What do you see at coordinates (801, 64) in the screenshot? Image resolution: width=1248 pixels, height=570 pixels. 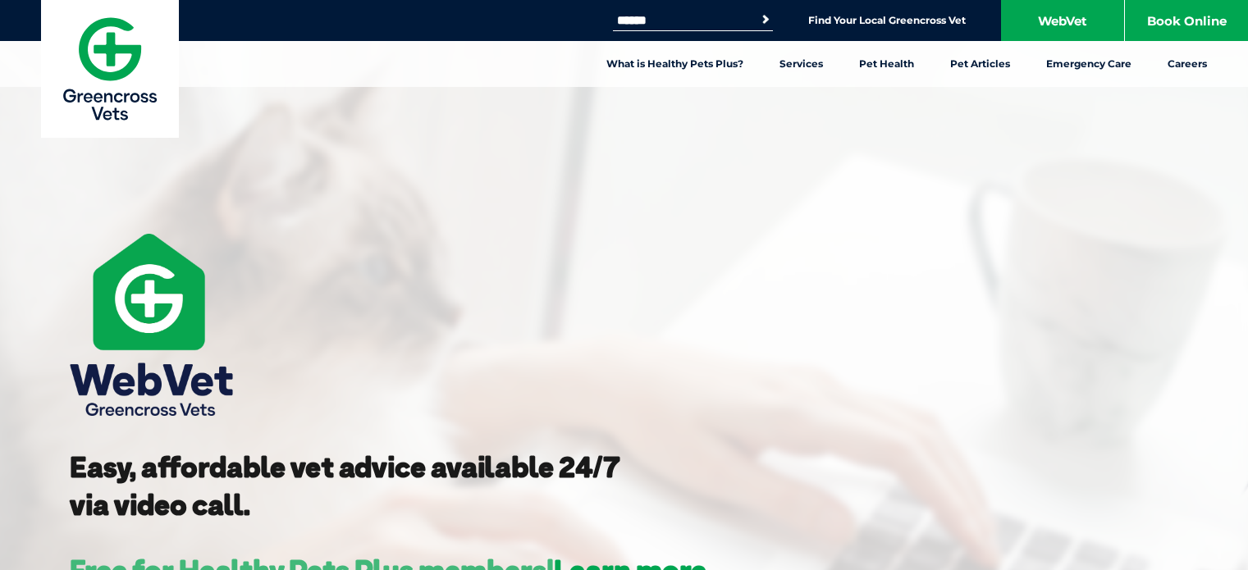 I see `a: Services` at bounding box center [801, 64].